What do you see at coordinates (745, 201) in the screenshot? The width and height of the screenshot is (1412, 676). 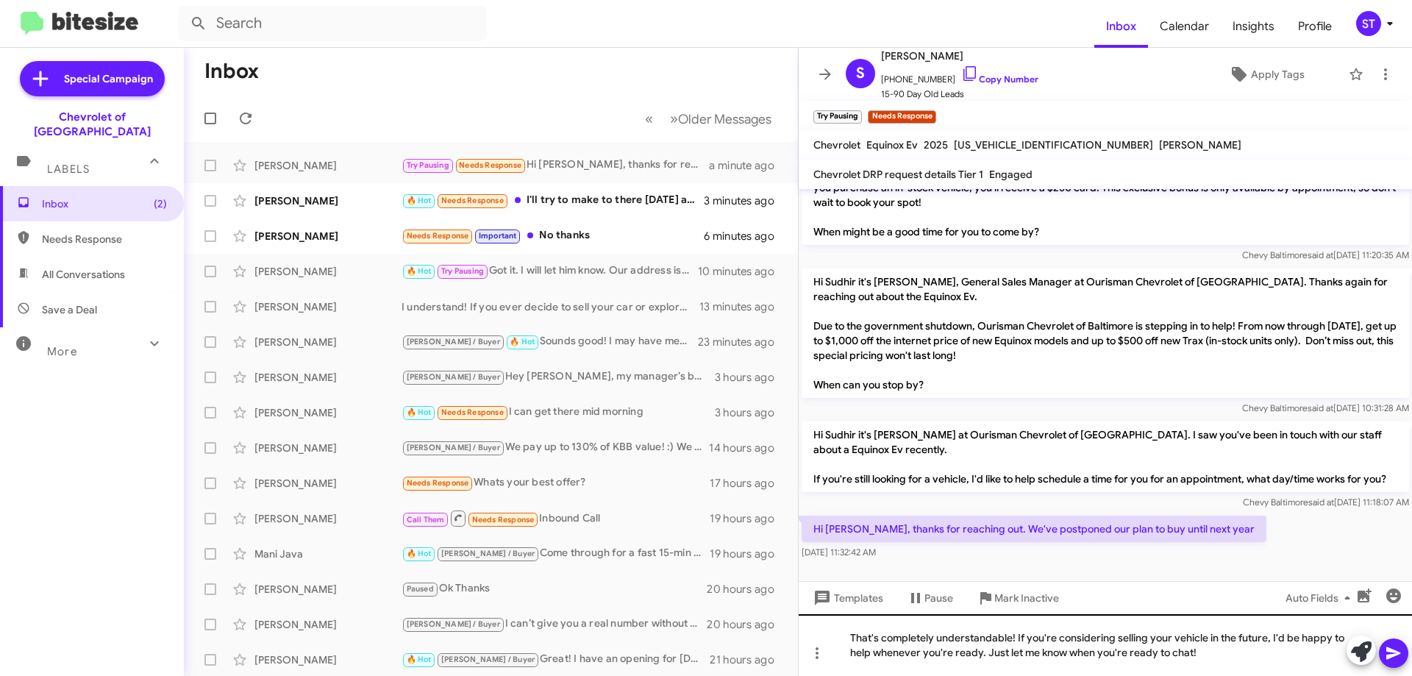 I see `div: 3 minutes ago` at bounding box center [745, 201].